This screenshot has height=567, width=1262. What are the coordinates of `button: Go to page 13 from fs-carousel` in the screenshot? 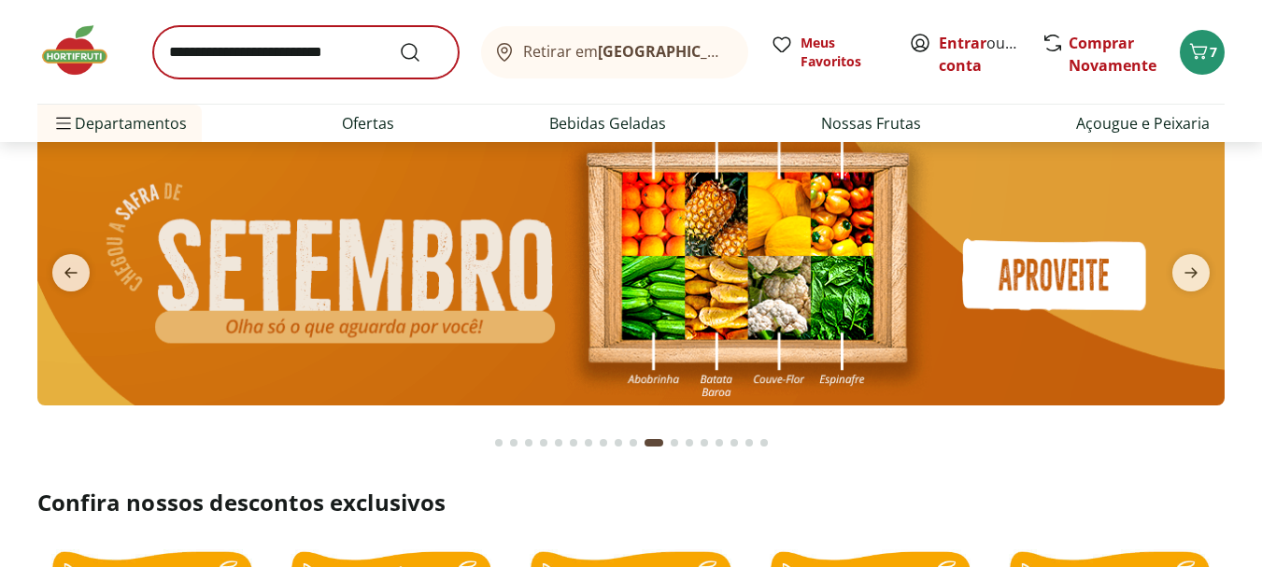 It's located at (689, 443).